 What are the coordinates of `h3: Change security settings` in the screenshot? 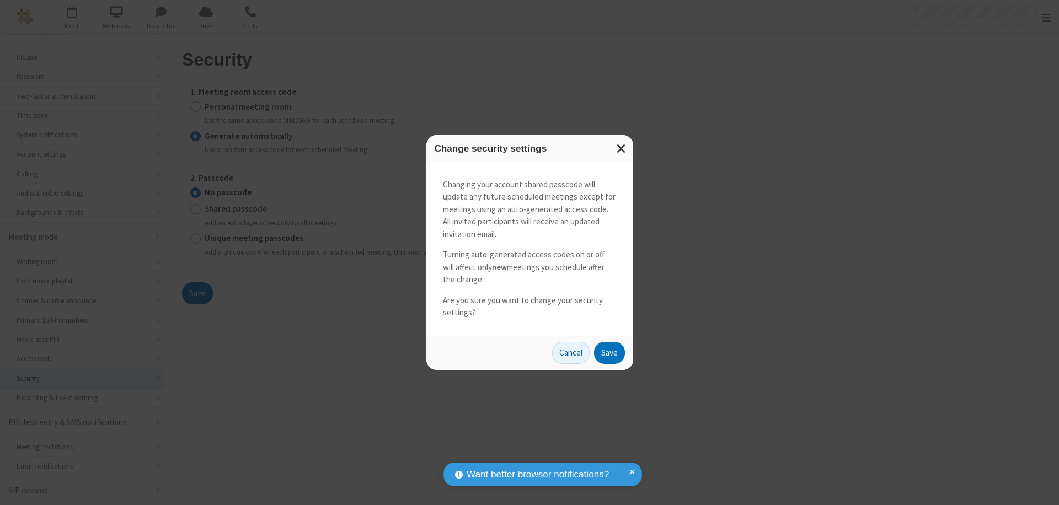 It's located at (530, 148).